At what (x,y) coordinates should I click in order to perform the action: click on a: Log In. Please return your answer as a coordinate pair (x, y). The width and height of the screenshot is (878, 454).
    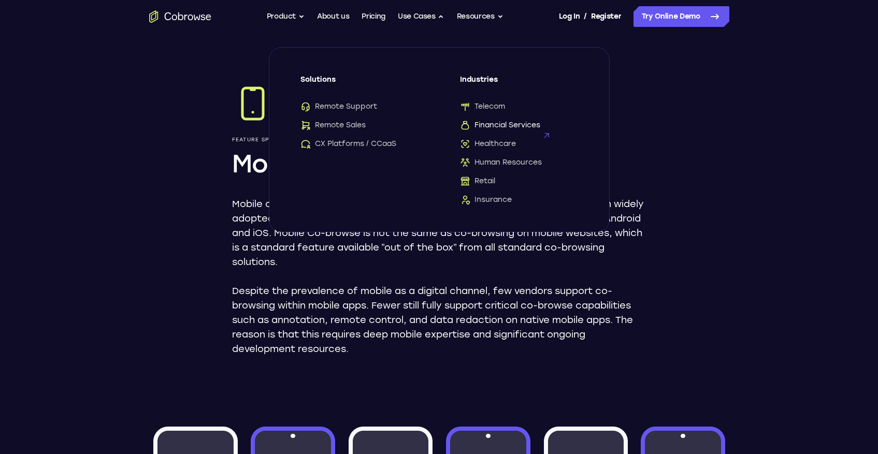
    Looking at the image, I should click on (569, 17).